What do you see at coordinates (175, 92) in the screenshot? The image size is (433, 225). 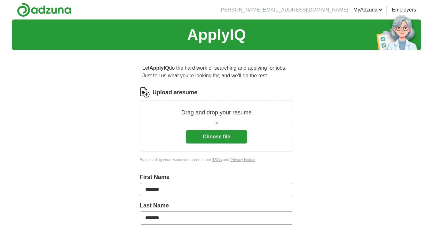 I see `label: Upload a resume` at bounding box center [175, 92].